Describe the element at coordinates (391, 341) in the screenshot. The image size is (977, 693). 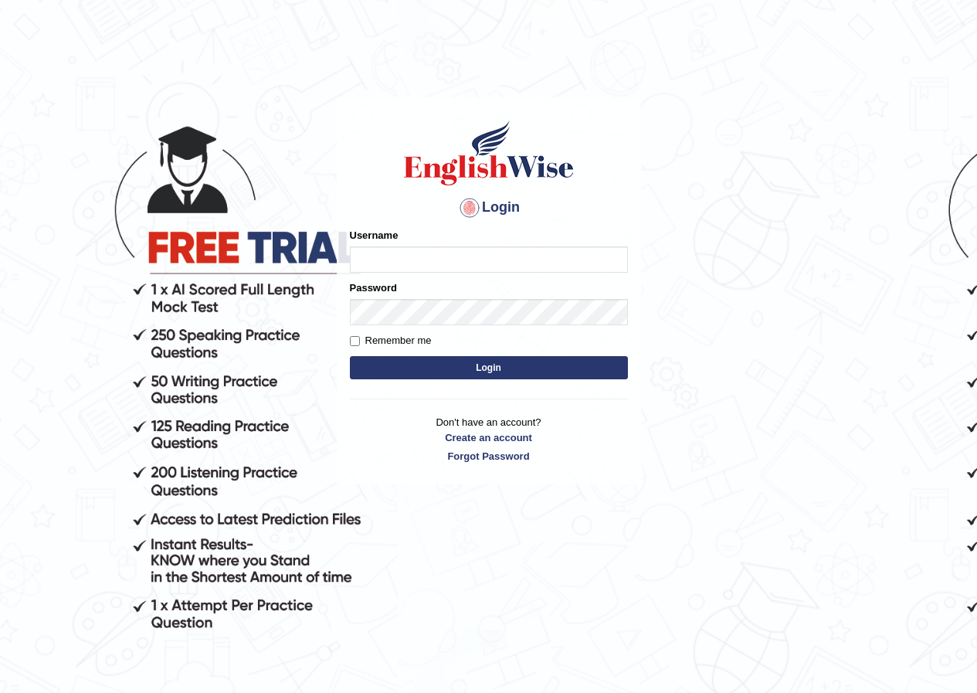
I see `label: Remember me` at that location.